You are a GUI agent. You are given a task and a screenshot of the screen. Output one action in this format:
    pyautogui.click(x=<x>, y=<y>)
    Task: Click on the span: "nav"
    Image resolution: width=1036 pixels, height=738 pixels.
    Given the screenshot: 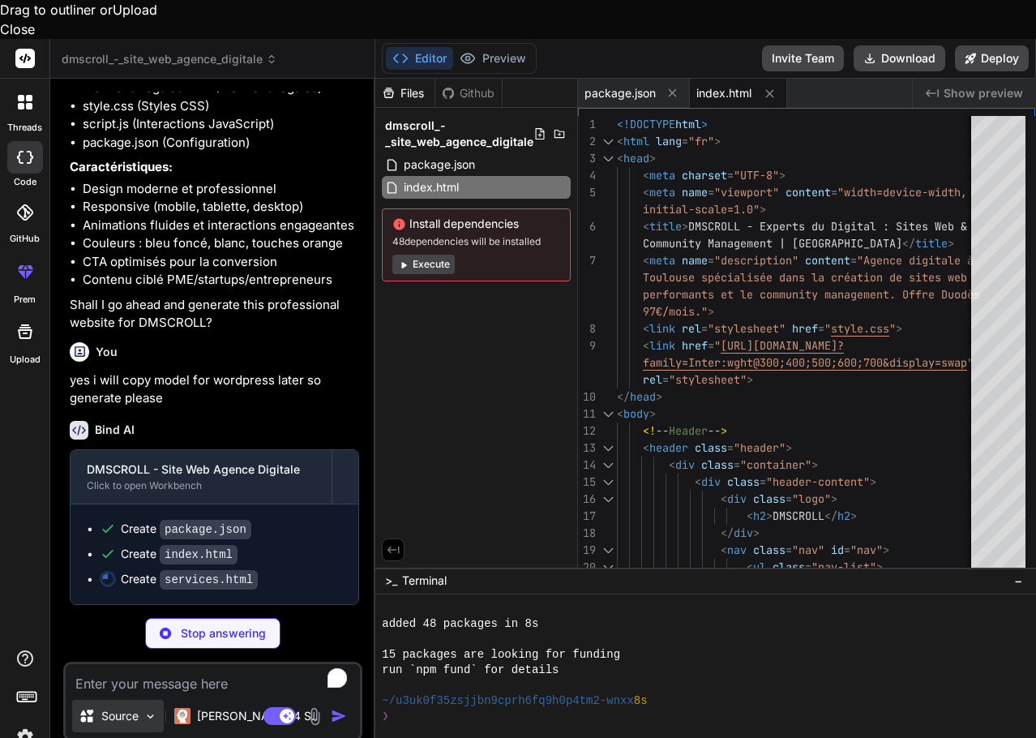 What is the action you would take?
    pyautogui.click(x=866, y=550)
    